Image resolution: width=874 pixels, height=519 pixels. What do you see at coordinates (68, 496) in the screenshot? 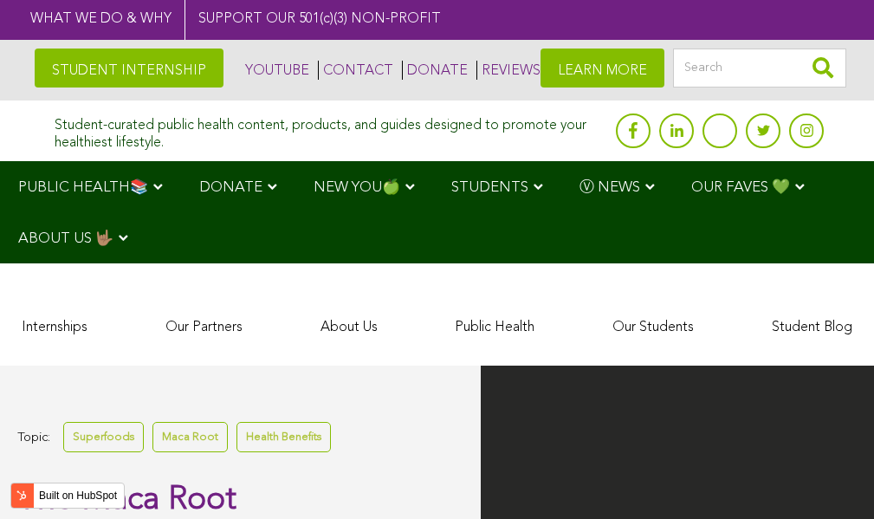
I see `button: Built on HubSpot` at bounding box center [68, 496].